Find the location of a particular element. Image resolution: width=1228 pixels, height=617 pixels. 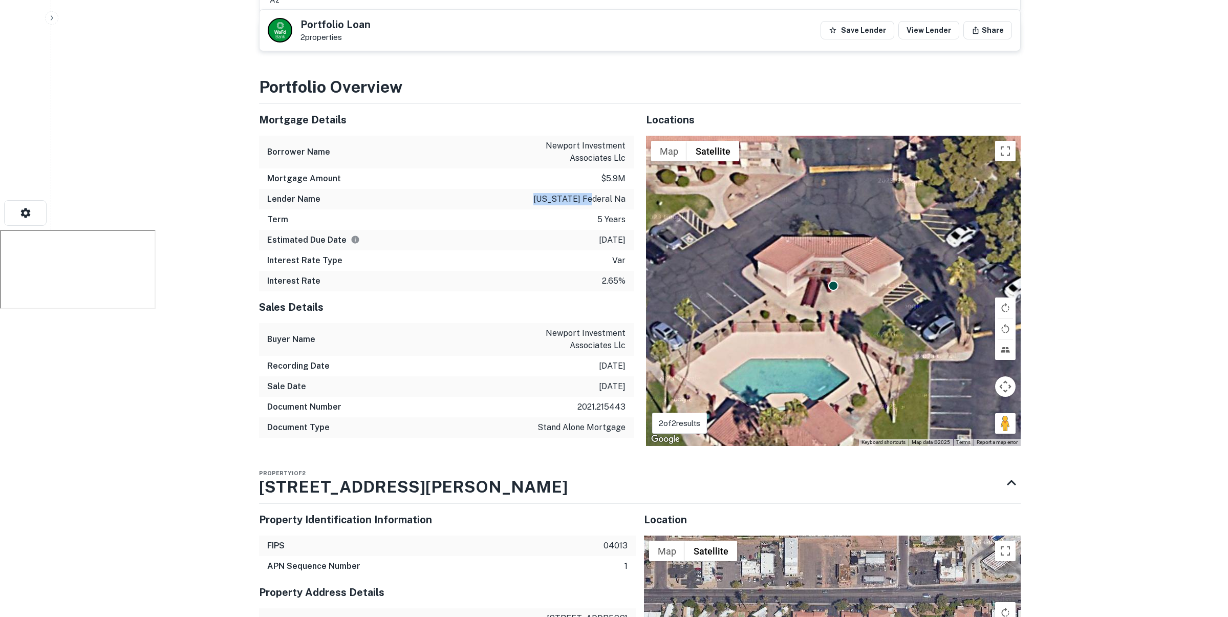

p: 1 is located at coordinates (626, 566).